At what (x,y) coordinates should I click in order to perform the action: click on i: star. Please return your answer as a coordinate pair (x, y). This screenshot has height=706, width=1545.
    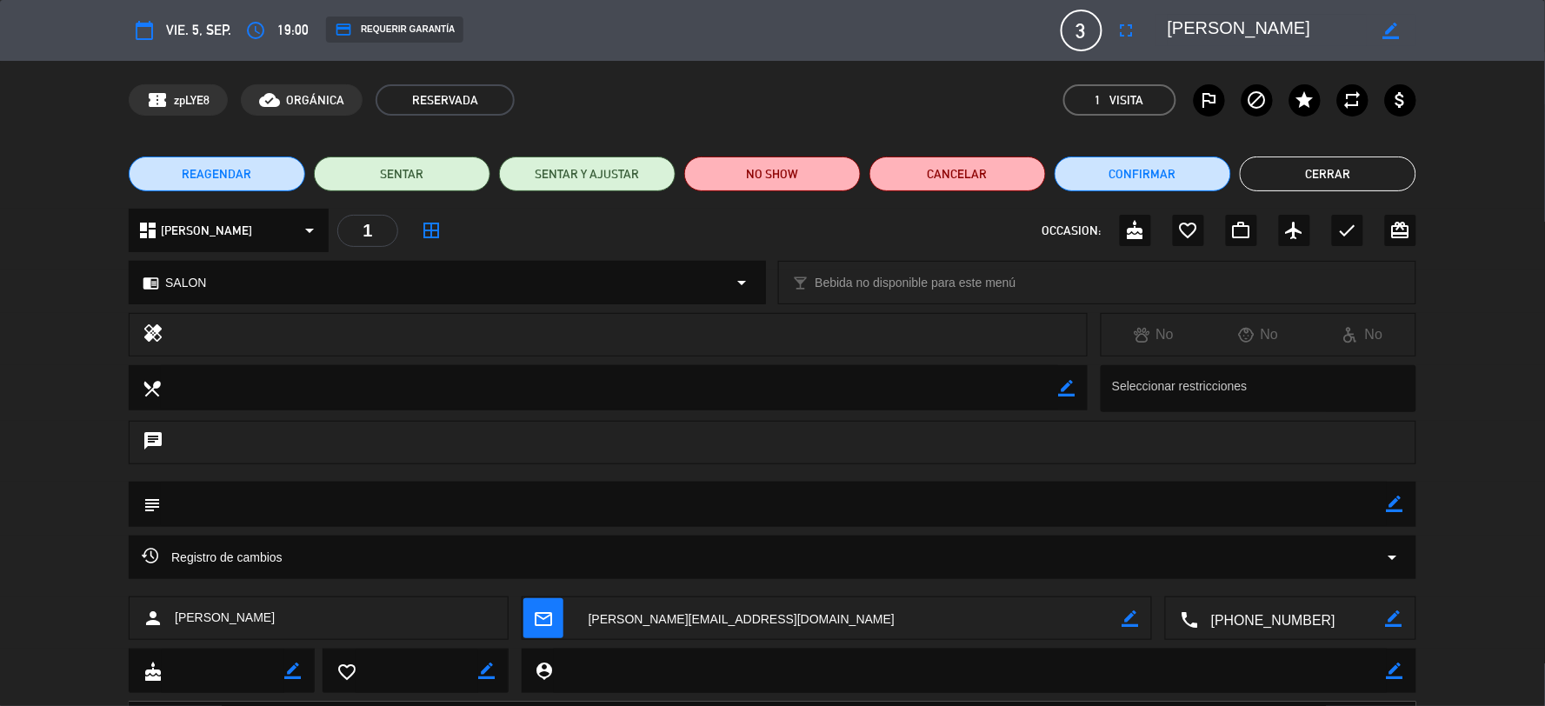
    Looking at the image, I should click on (1305, 100).